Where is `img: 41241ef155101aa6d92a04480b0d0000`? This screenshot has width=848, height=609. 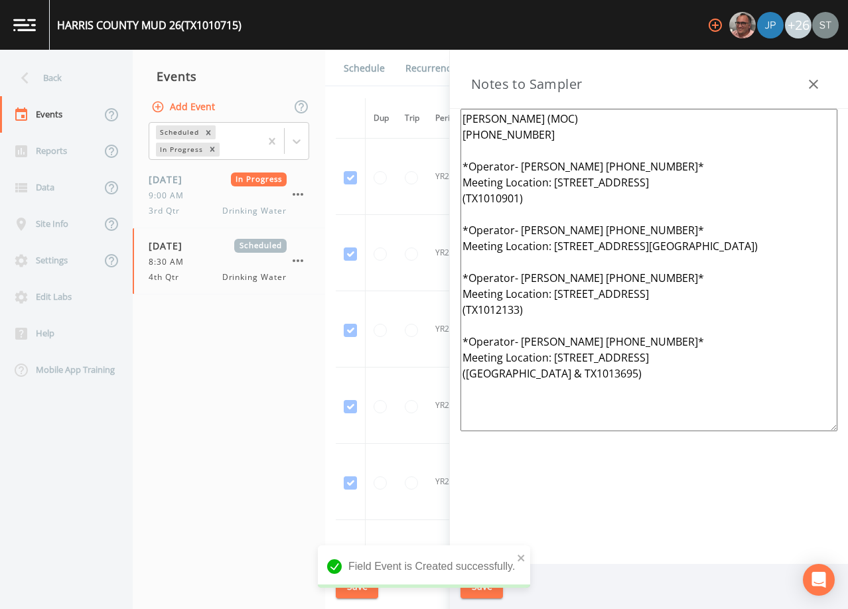
img: 41241ef155101aa6d92a04480b0d0000 is located at coordinates (770, 25).